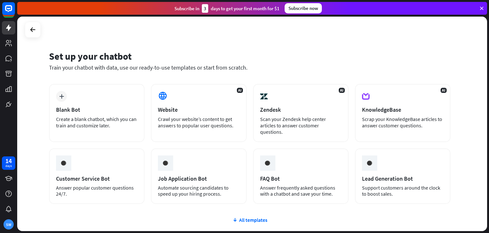  Describe the element at coordinates (205, 8) in the screenshot. I see `div: 3` at that location.